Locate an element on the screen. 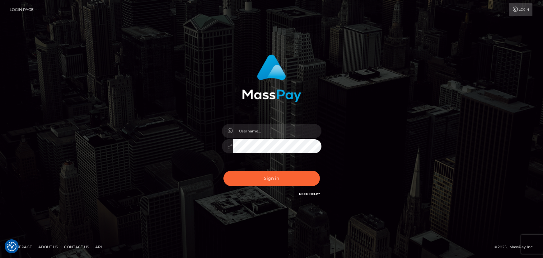 This screenshot has width=543, height=258. input: Username... is located at coordinates (277, 131).